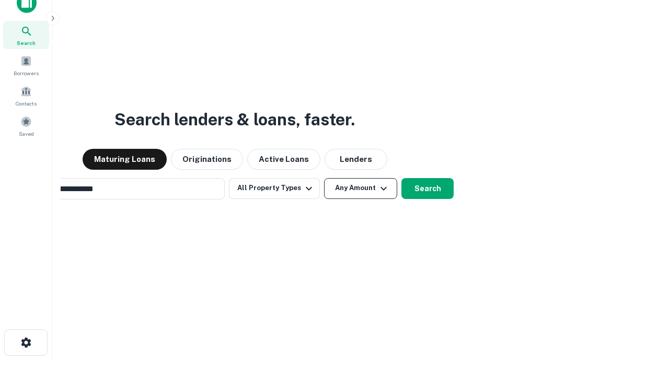 The height and width of the screenshot is (376, 669). I want to click on span: Borrowers, so click(26, 73).